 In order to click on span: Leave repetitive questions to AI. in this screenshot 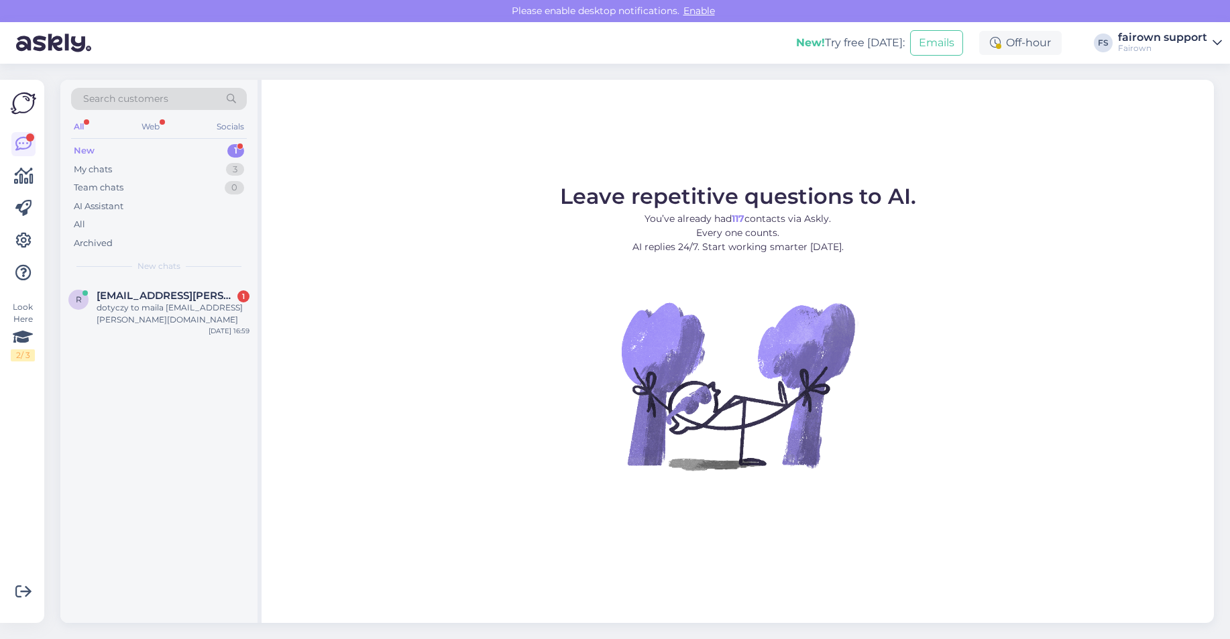, I will do `click(738, 196)`.